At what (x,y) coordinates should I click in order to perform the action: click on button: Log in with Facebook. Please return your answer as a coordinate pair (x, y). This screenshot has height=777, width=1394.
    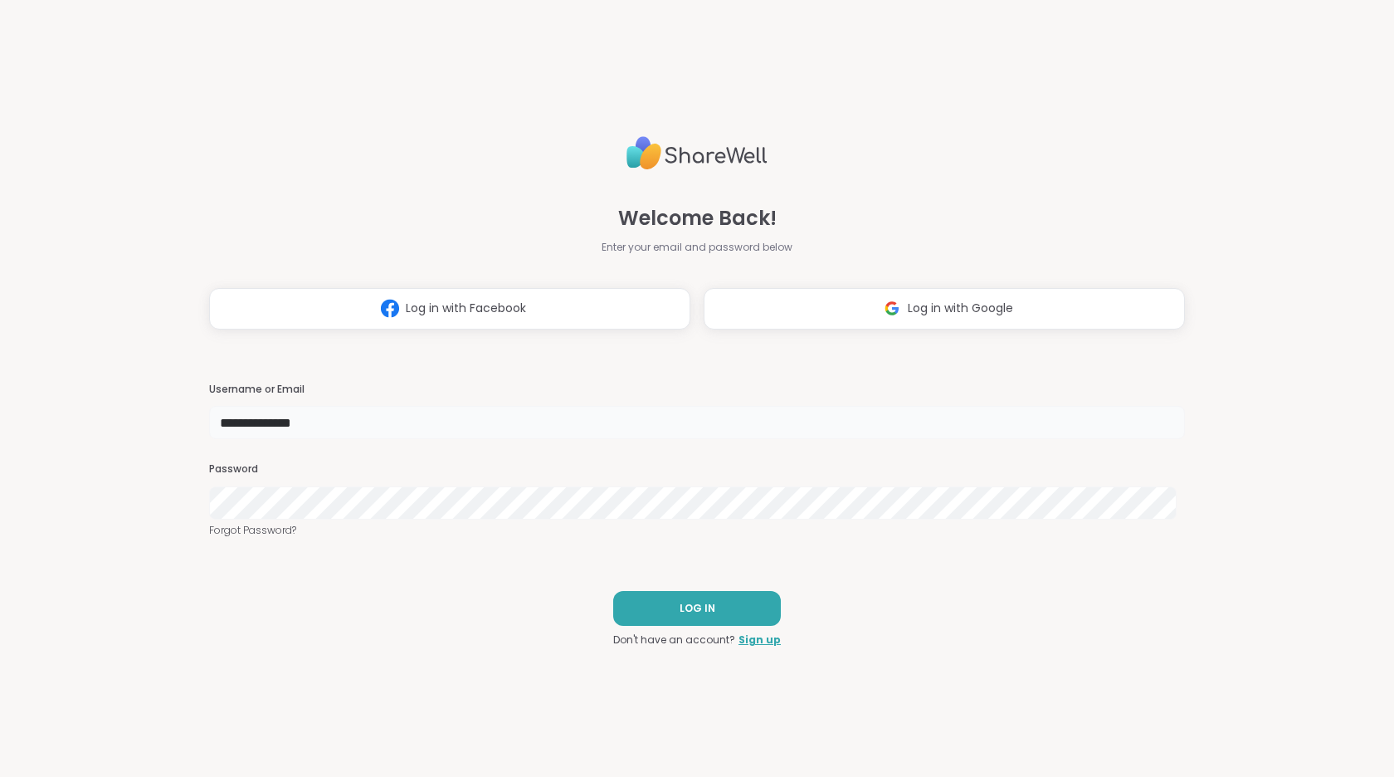
    Looking at the image, I should click on (450, 309).